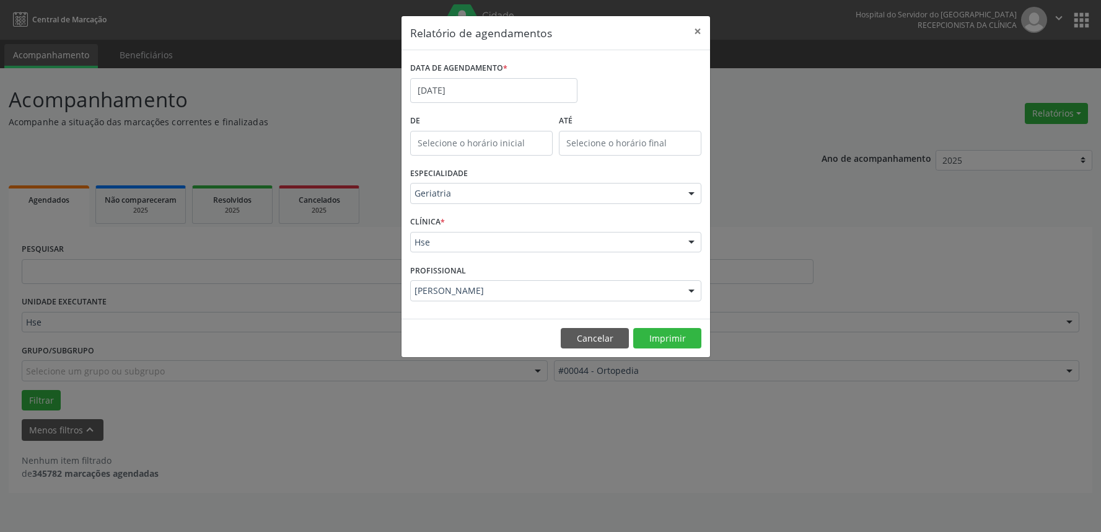 This screenshot has width=1101, height=532. Describe the element at coordinates (428, 222) in the screenshot. I see `label: CLÍNICA` at that location.